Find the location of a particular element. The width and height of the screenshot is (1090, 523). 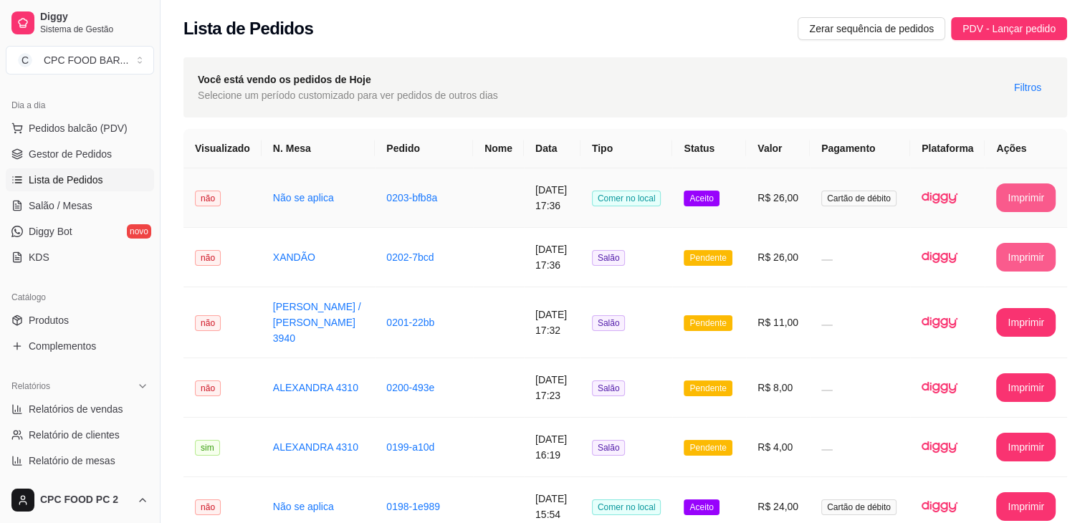

span: Relatório de mesas is located at coordinates (72, 461).